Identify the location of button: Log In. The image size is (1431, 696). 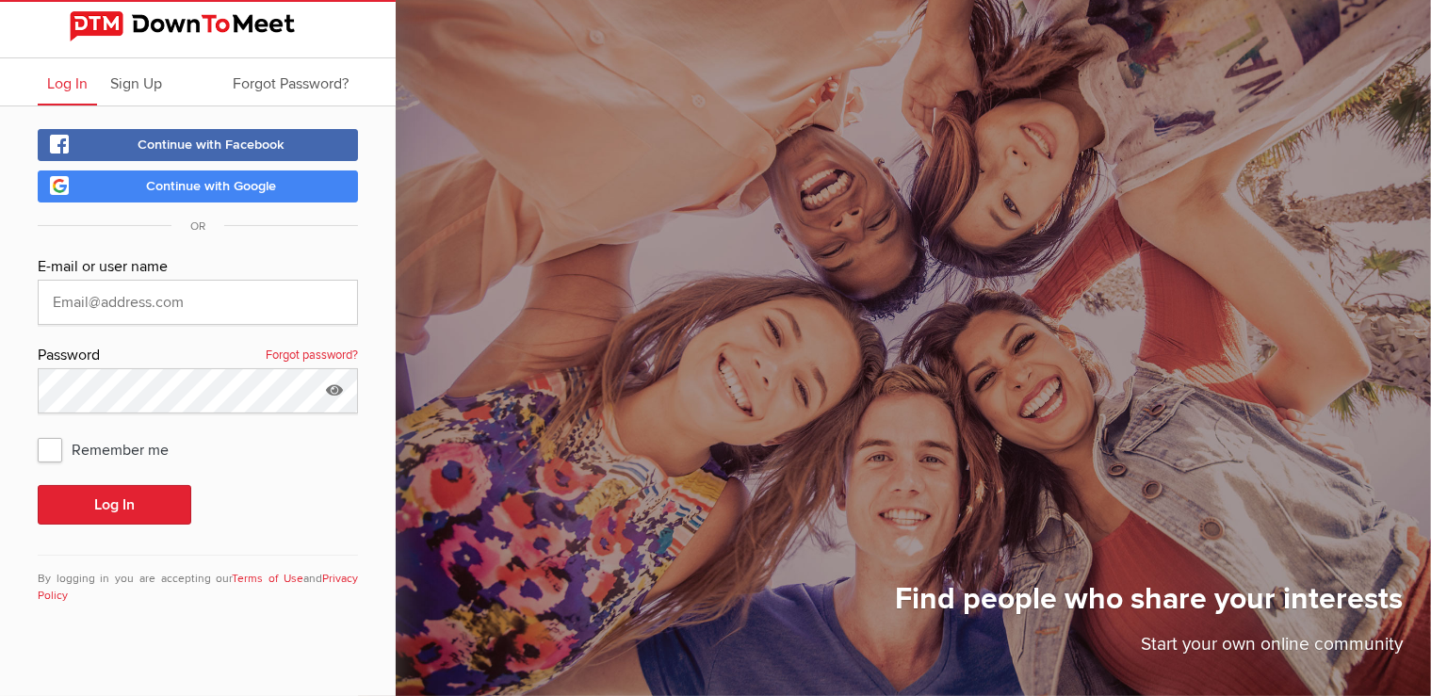
(114, 505).